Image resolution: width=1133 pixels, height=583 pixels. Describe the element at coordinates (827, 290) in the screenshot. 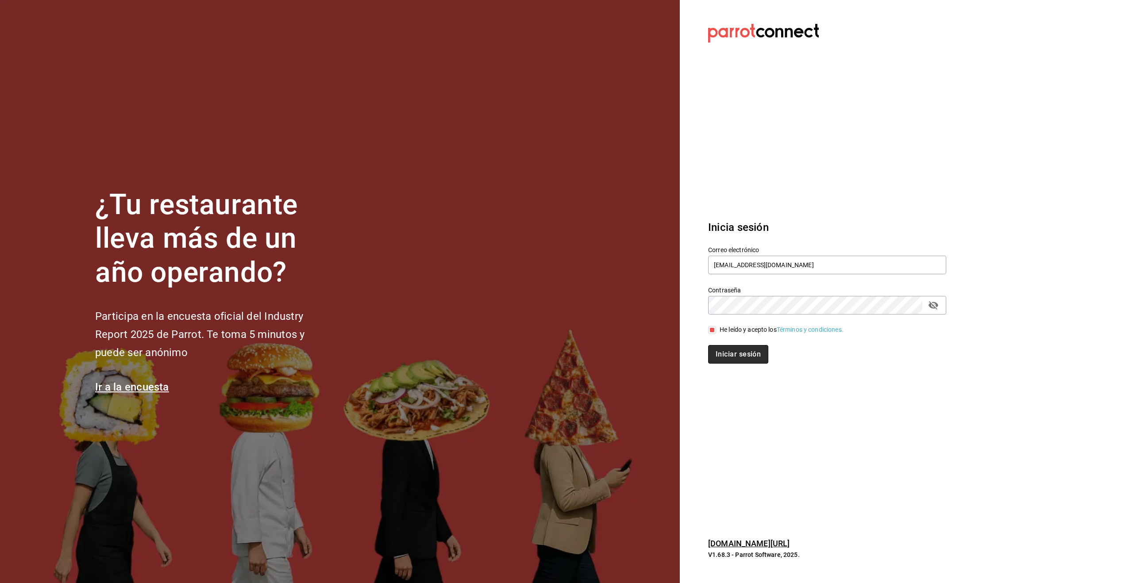

I see `label: Contraseña` at that location.